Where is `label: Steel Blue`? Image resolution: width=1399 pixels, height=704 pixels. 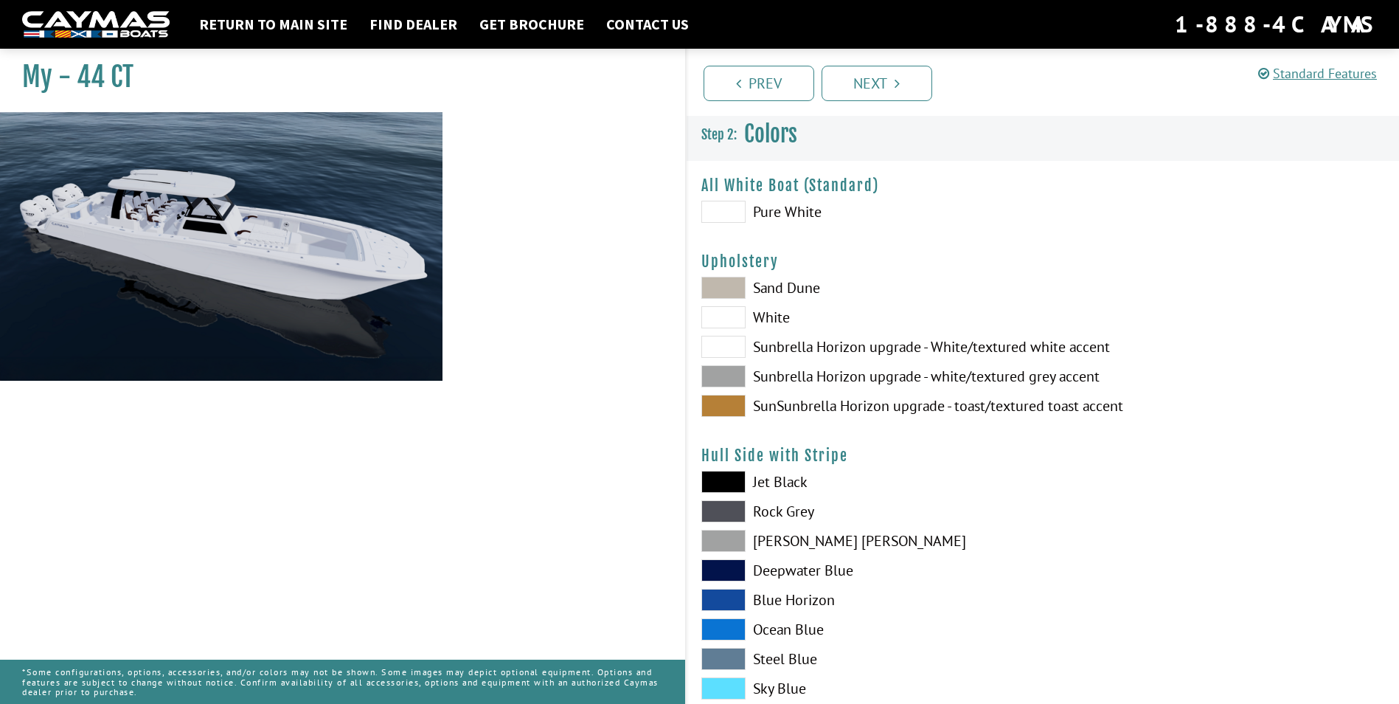
label: Steel Blue is located at coordinates (864, 659).